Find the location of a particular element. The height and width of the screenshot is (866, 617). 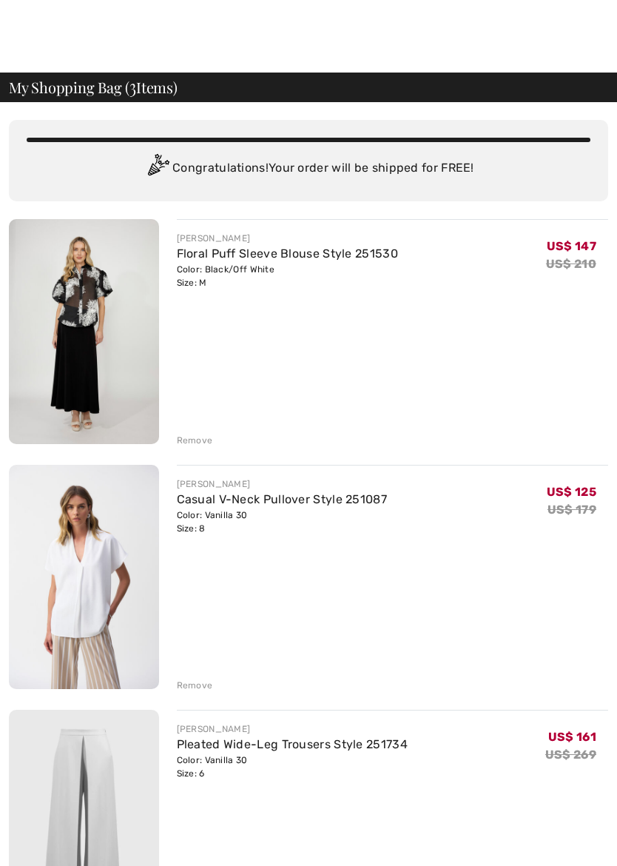

span: US$ 147 is located at coordinates (571, 246).